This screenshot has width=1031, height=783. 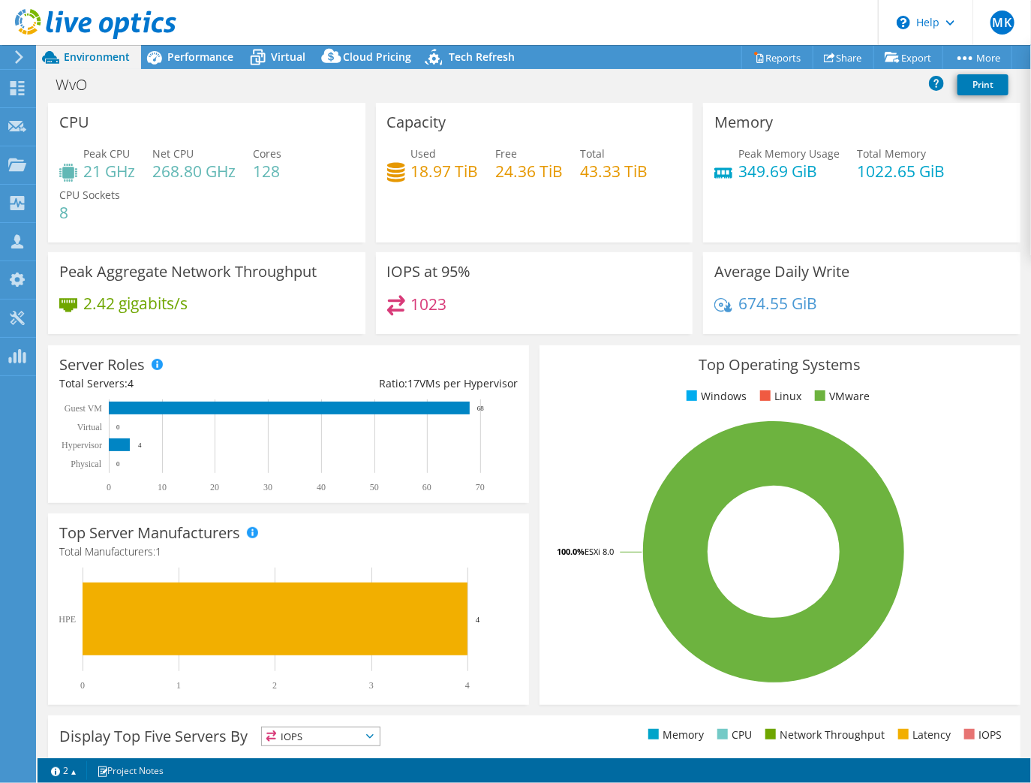 I want to click on text: 68, so click(x=481, y=408).